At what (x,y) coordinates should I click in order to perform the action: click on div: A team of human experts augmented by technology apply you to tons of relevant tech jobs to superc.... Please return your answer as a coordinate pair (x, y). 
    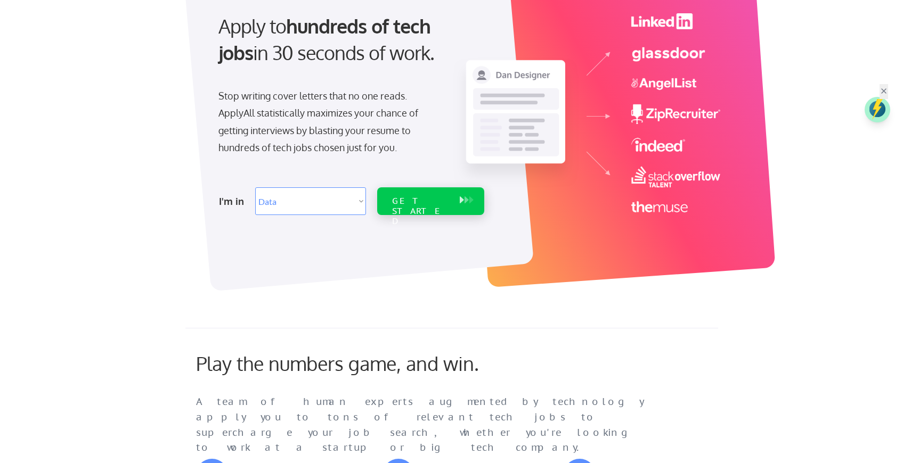
    Looking at the image, I should click on (430, 425).